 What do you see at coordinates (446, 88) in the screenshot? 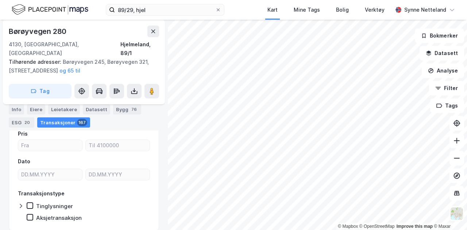
I see `button: Filter` at bounding box center [446, 88].